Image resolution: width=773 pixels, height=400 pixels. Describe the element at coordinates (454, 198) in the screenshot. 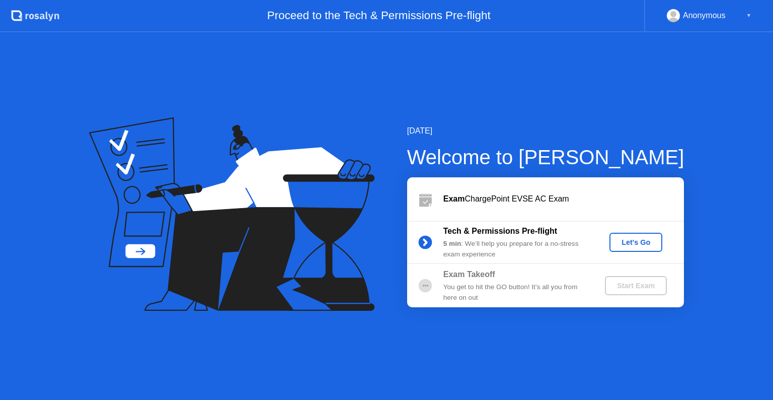

I see `b: Exam` at that location.